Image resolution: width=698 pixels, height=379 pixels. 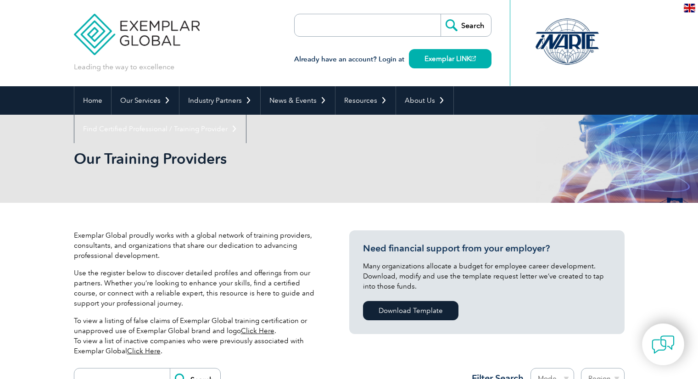 I want to click on p: Exemplar Global proudly works with a global network of training providers, consultants, and organ..., so click(x=198, y=245).